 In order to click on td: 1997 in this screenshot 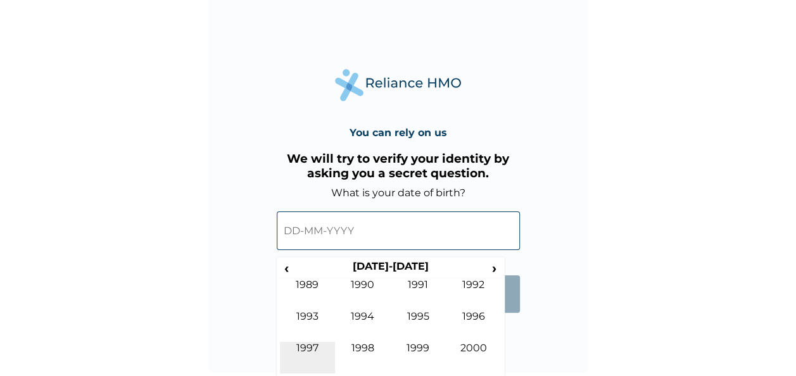, I will do `click(308, 358)`.